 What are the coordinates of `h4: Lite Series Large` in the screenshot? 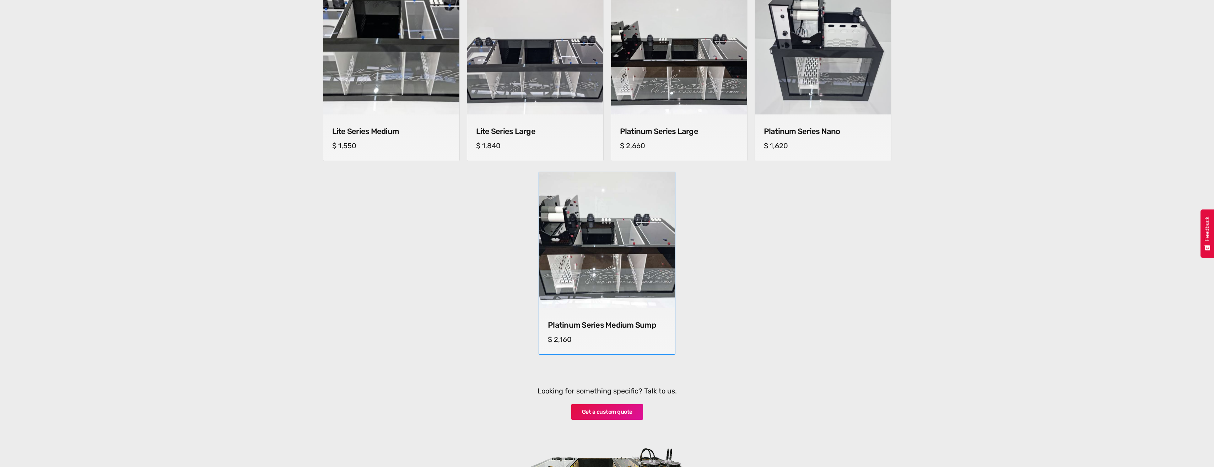 It's located at (535, 131).